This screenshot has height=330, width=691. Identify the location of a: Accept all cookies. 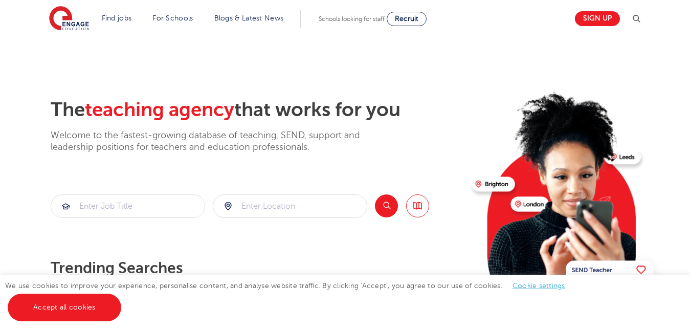
(64, 307).